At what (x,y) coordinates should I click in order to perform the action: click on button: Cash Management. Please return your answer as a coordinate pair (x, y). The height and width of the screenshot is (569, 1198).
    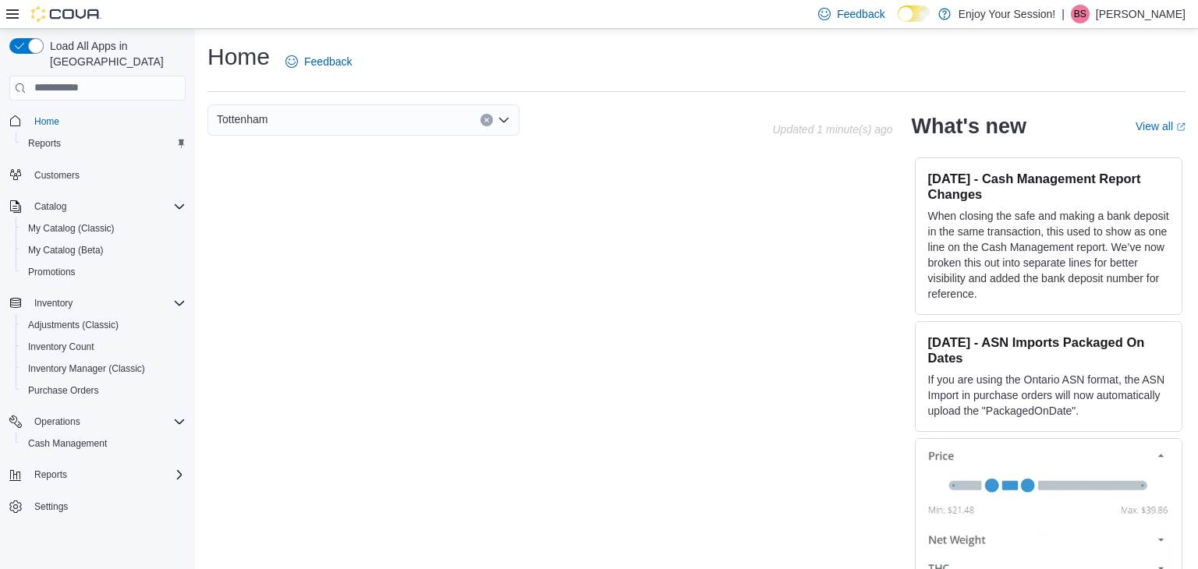
    Looking at the image, I should click on (104, 444).